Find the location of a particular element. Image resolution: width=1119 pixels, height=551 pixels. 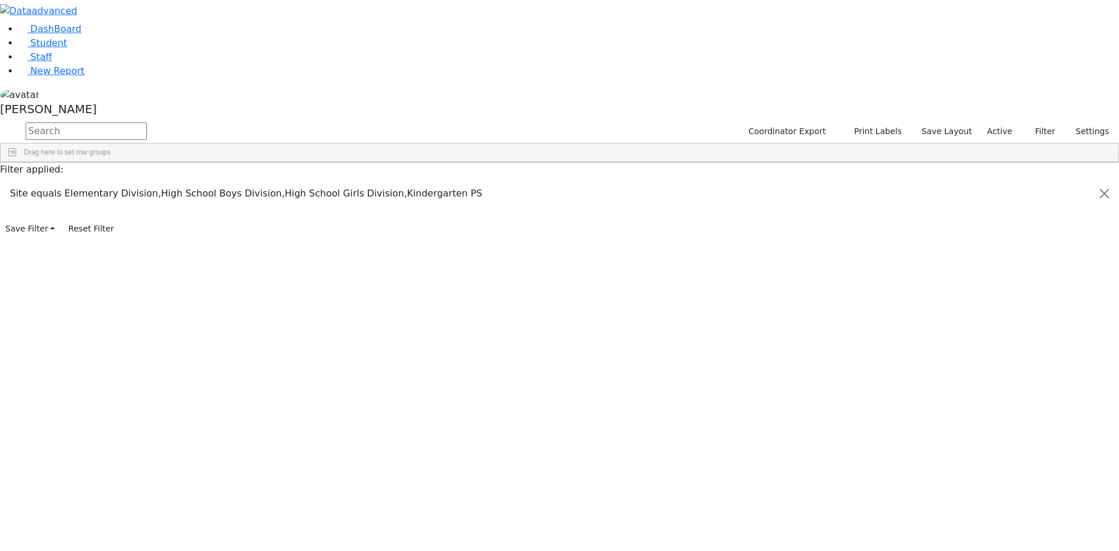

a: Student is located at coordinates (43, 43).